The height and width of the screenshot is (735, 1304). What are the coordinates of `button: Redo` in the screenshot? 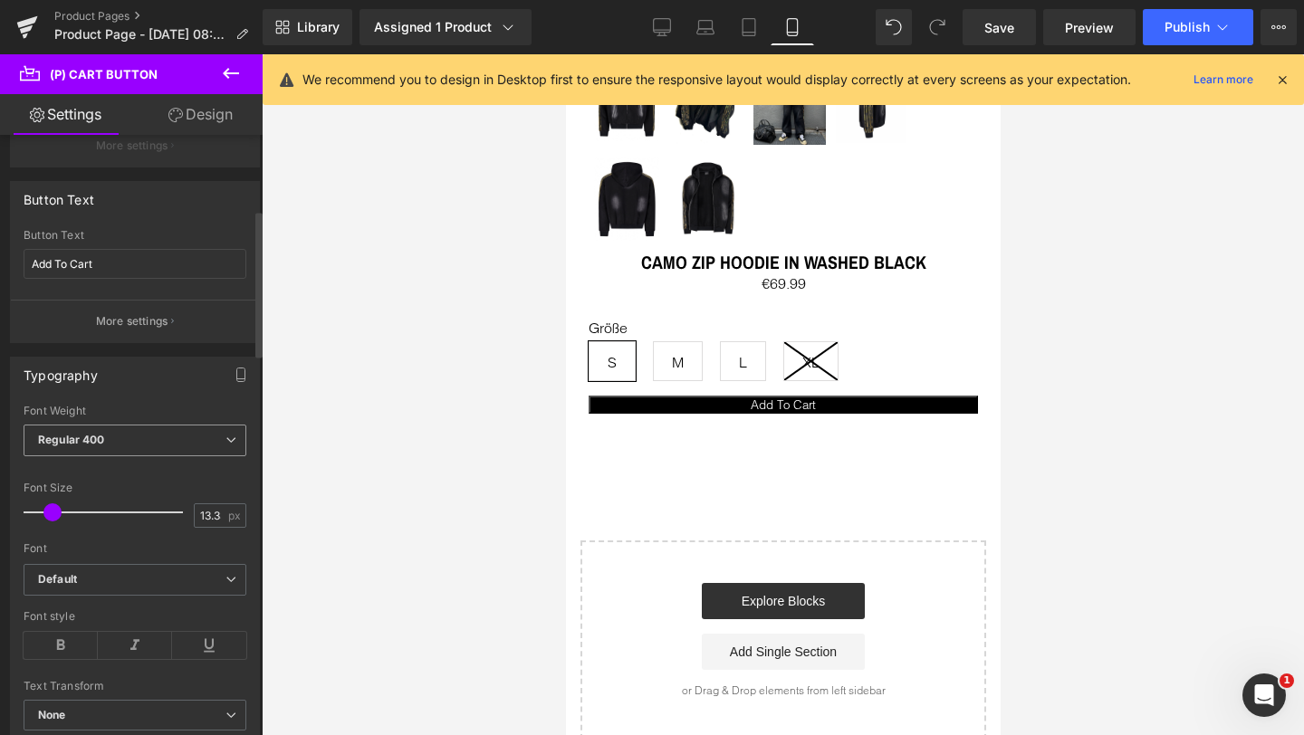 It's located at (937, 27).